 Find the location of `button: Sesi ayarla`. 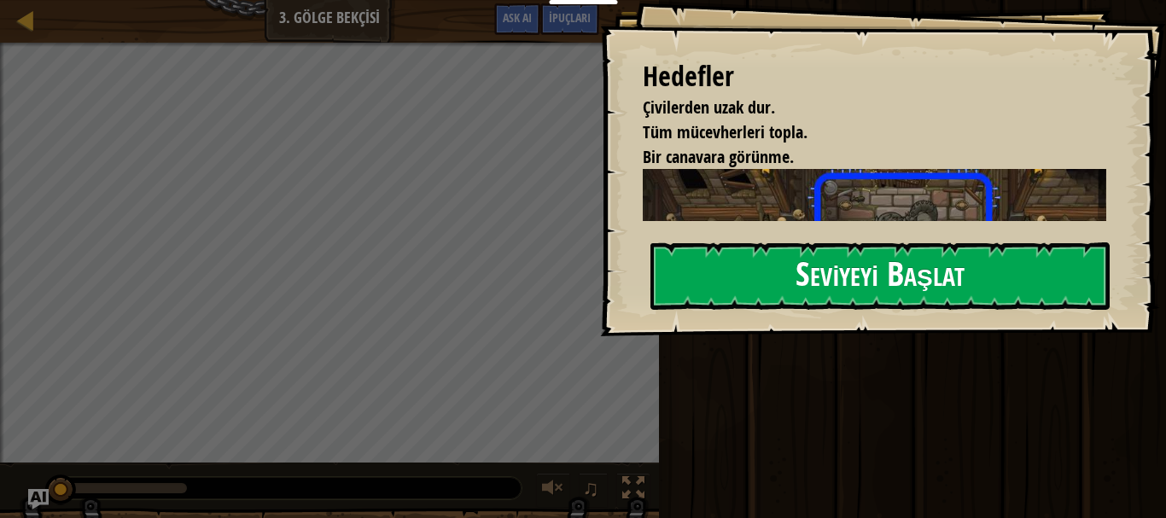

button: Sesi ayarla is located at coordinates (553, 490).